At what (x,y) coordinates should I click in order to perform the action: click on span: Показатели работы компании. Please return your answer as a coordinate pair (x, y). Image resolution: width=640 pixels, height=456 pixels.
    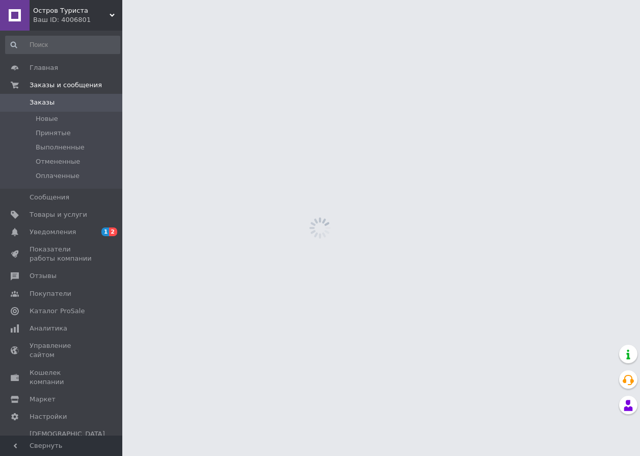
    Looking at the image, I should click on (62, 254).